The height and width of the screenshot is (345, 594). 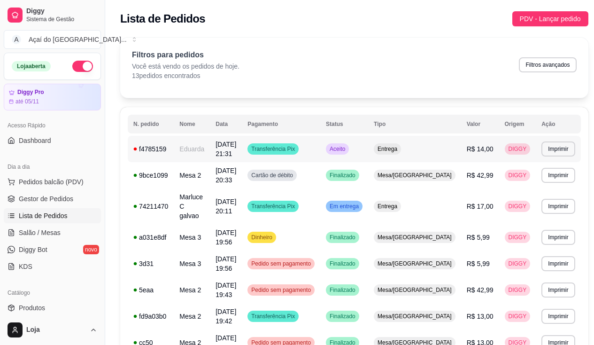 What do you see at coordinates (46, 199) in the screenshot?
I see `span: Gestor de Pedidos` at bounding box center [46, 199].